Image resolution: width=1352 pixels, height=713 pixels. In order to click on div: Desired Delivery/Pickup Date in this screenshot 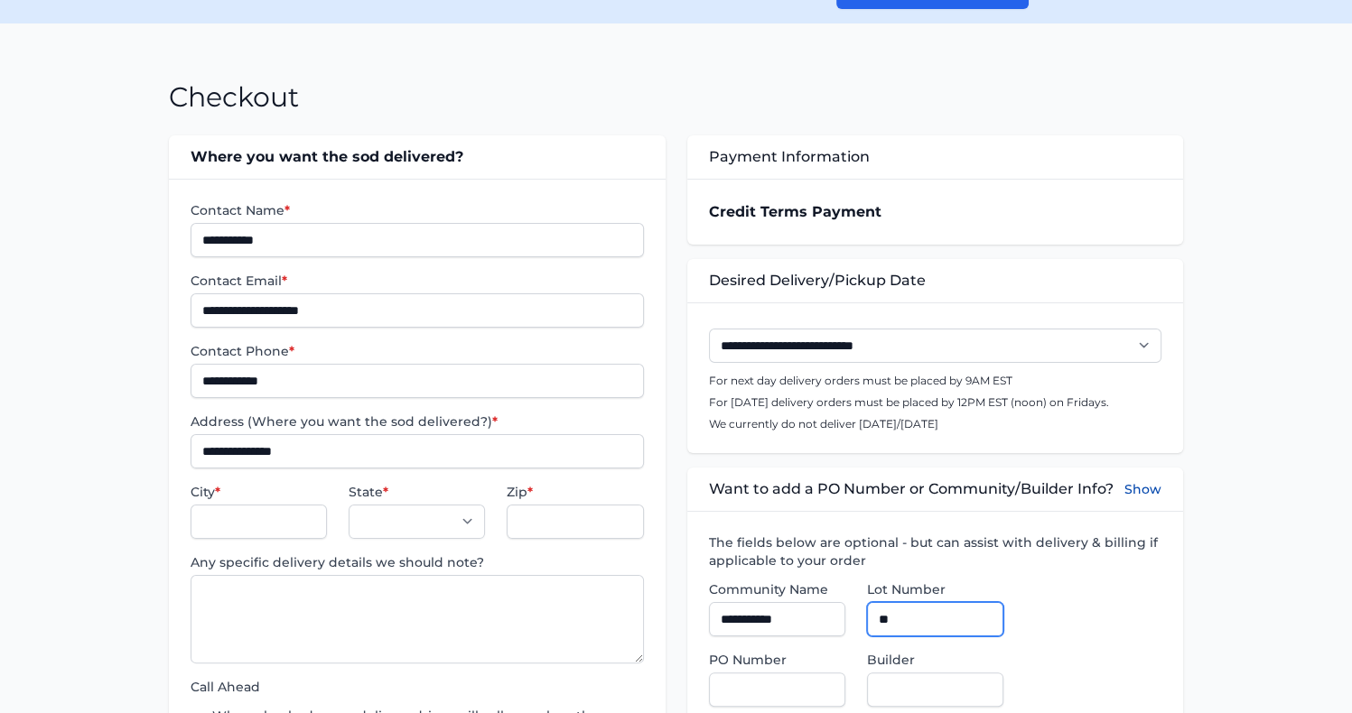, I will do `click(935, 281)`.